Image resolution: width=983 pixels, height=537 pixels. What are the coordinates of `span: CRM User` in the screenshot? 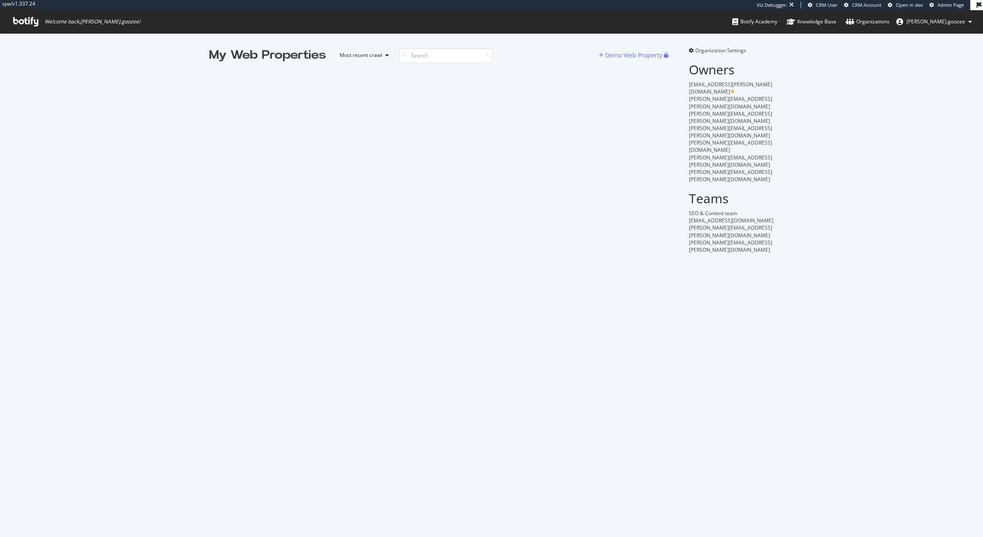 It's located at (827, 5).